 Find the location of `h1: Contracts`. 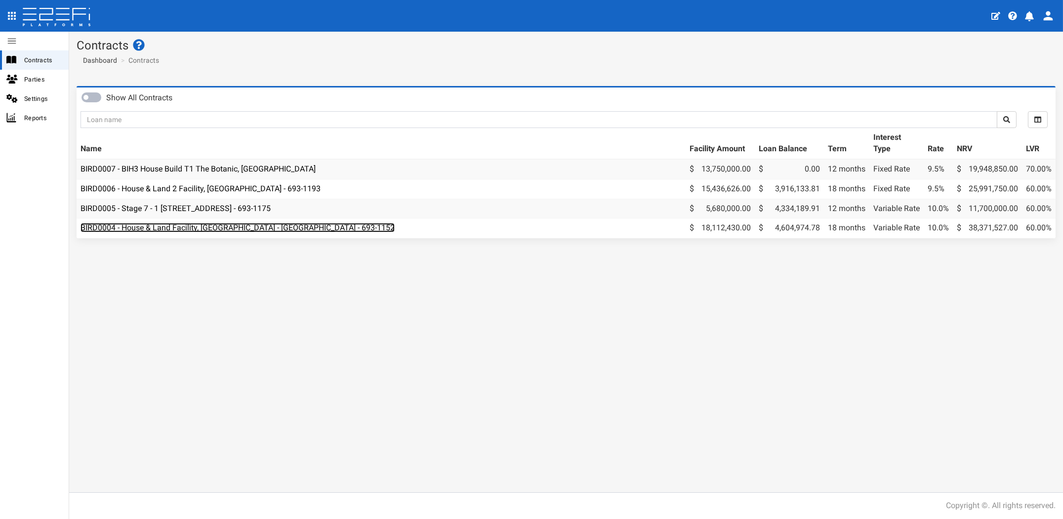

h1: Contracts is located at coordinates (566, 45).